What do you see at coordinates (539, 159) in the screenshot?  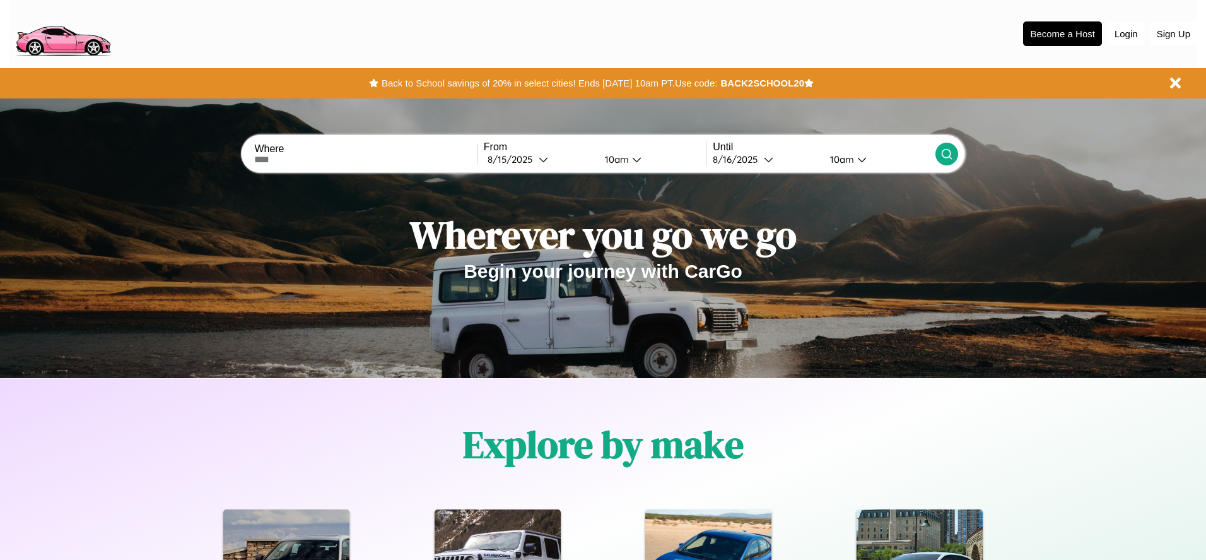 I see `button: 8/15/2025` at bounding box center [539, 159].